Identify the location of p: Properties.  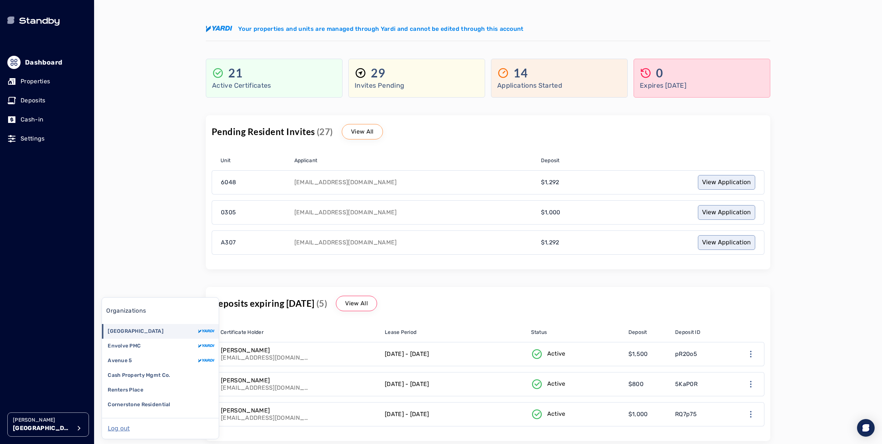
(35, 82).